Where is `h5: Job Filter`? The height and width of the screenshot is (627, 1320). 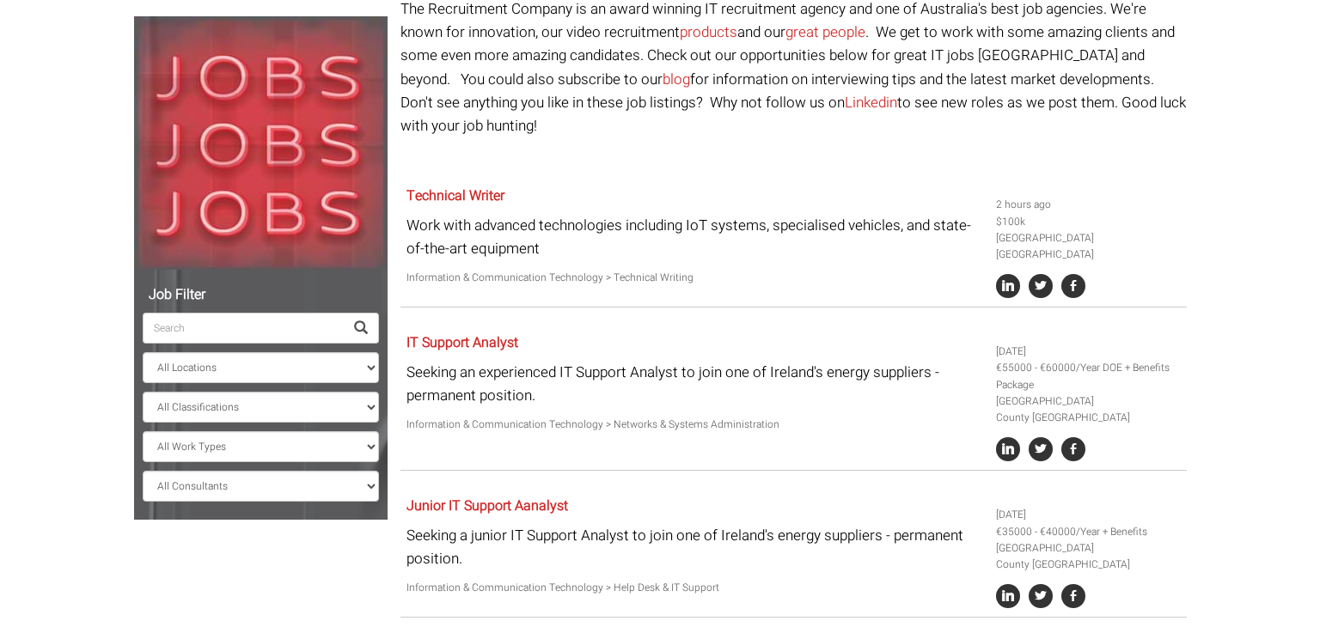
h5: Job Filter is located at coordinates (260, 296).